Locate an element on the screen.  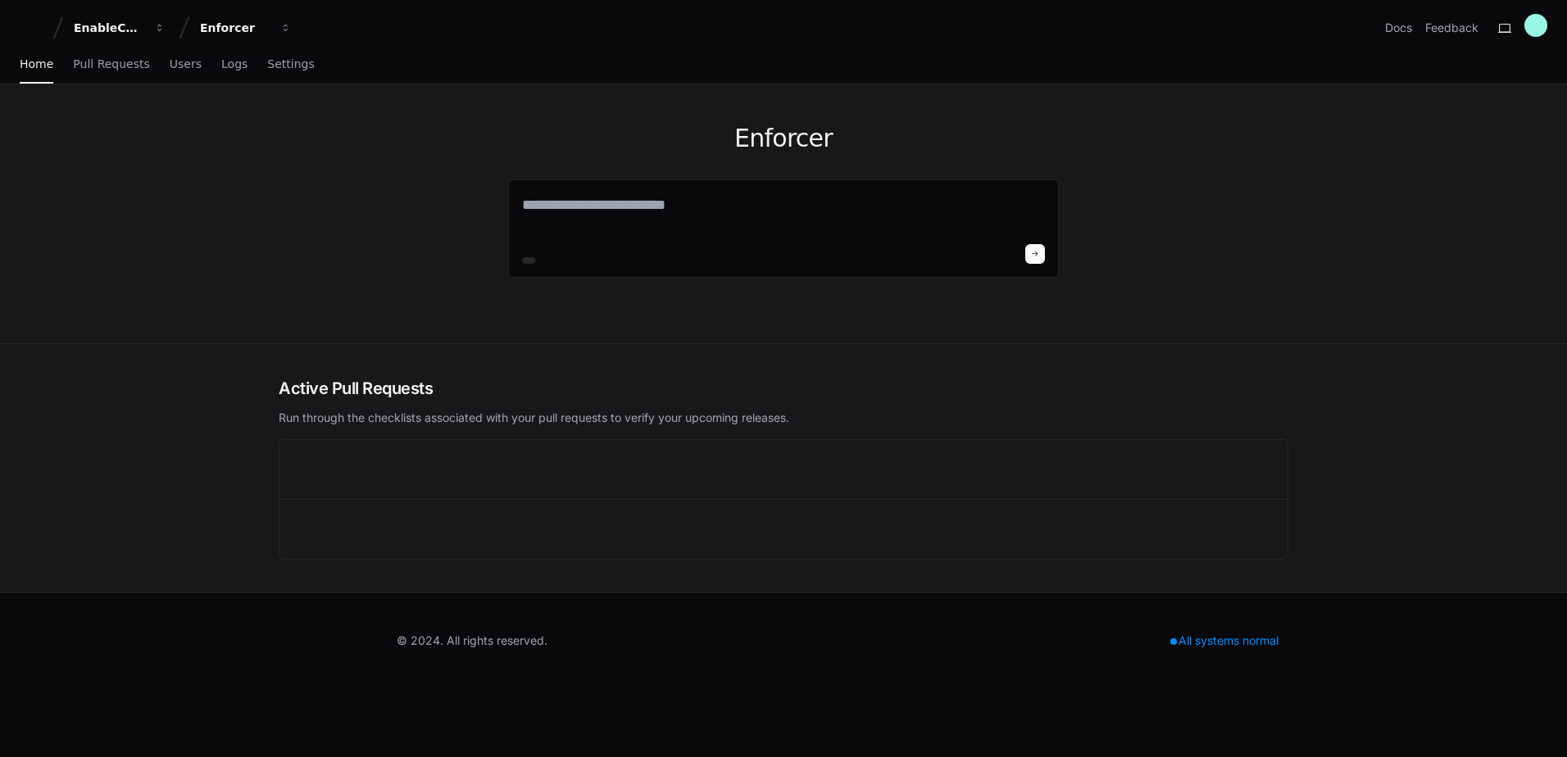
span: Home is located at coordinates (36, 64).